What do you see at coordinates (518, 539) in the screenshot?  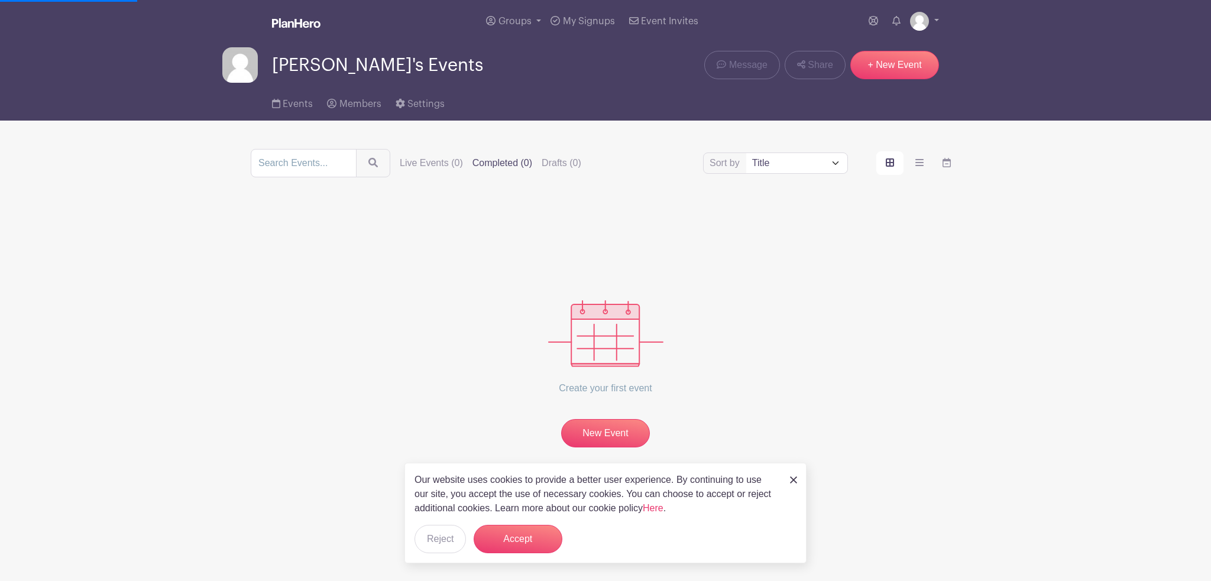 I see `button: Accept` at bounding box center [518, 539].